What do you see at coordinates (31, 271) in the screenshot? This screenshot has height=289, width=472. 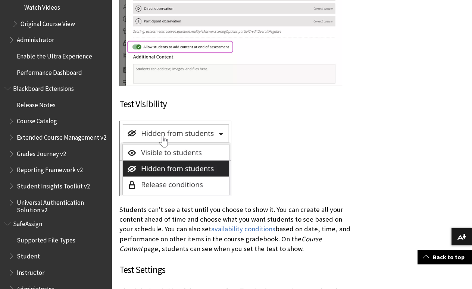 I see `span: Instructor` at bounding box center [31, 271].